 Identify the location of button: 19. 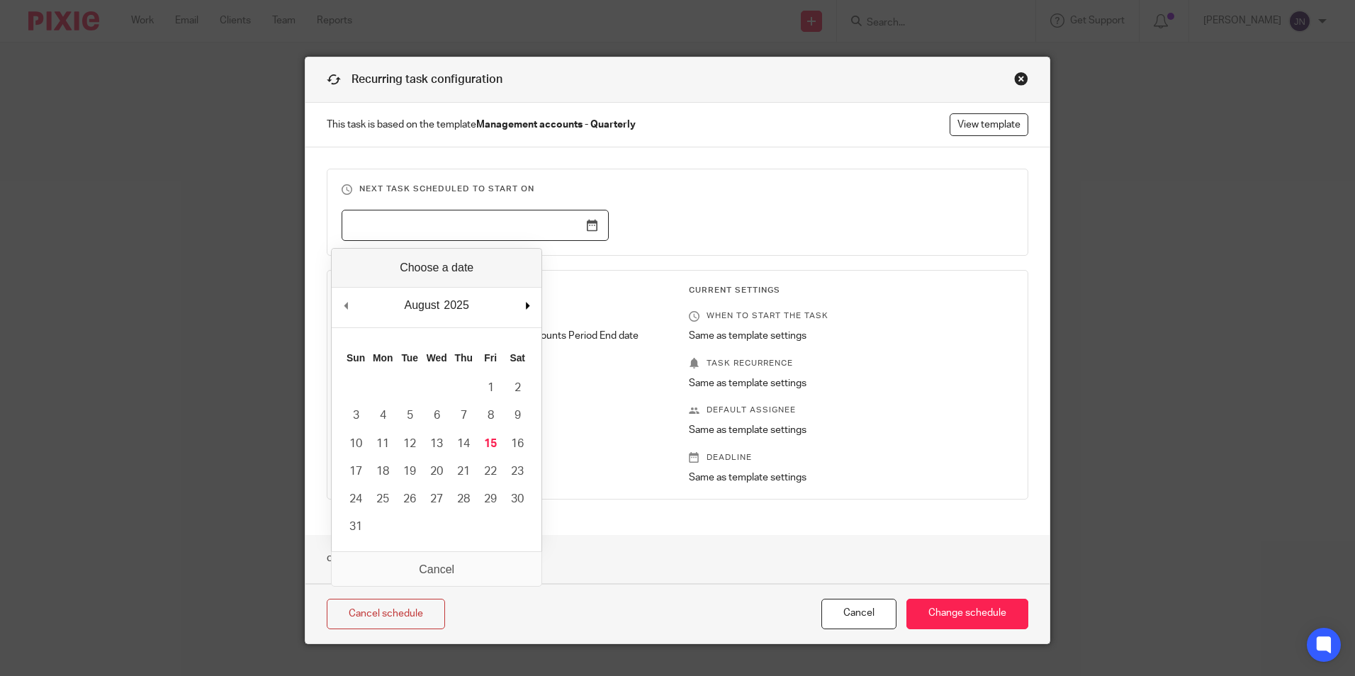
(410, 471).